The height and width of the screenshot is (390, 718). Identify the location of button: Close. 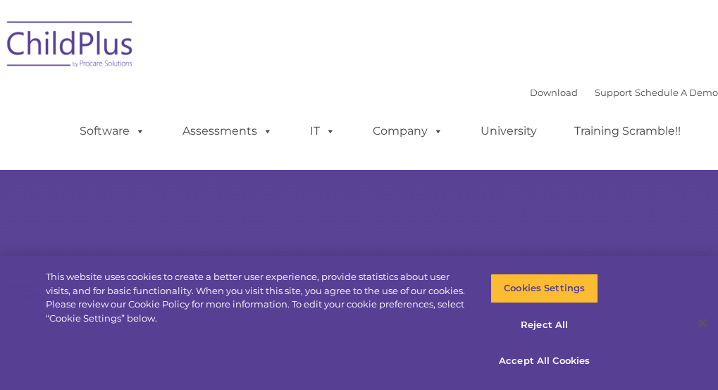
(702, 323).